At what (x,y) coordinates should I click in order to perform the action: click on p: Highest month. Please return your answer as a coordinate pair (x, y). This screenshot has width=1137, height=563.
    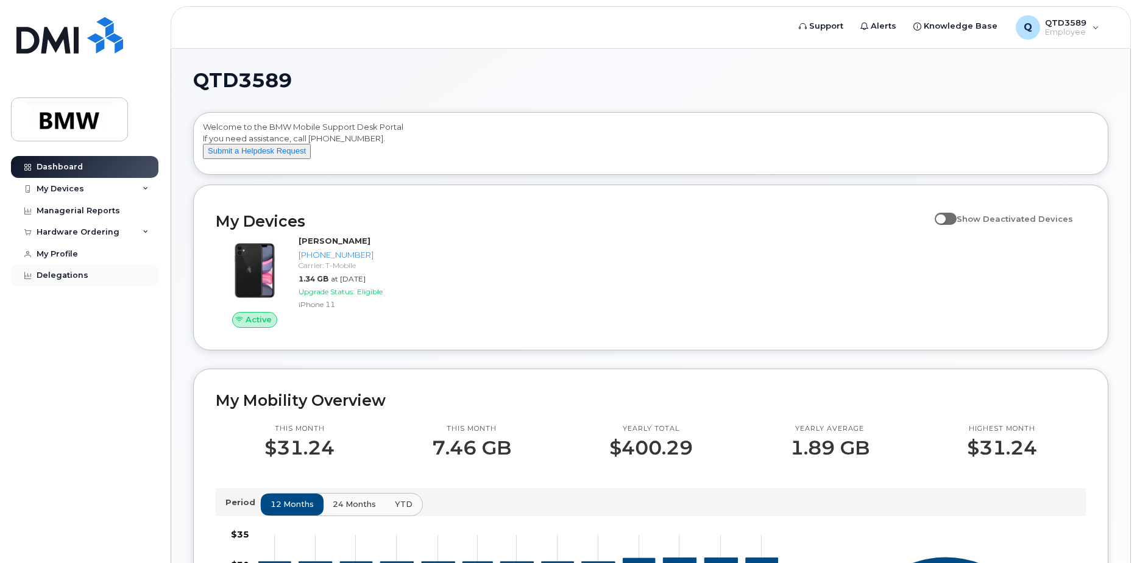
    Looking at the image, I should click on (1001, 429).